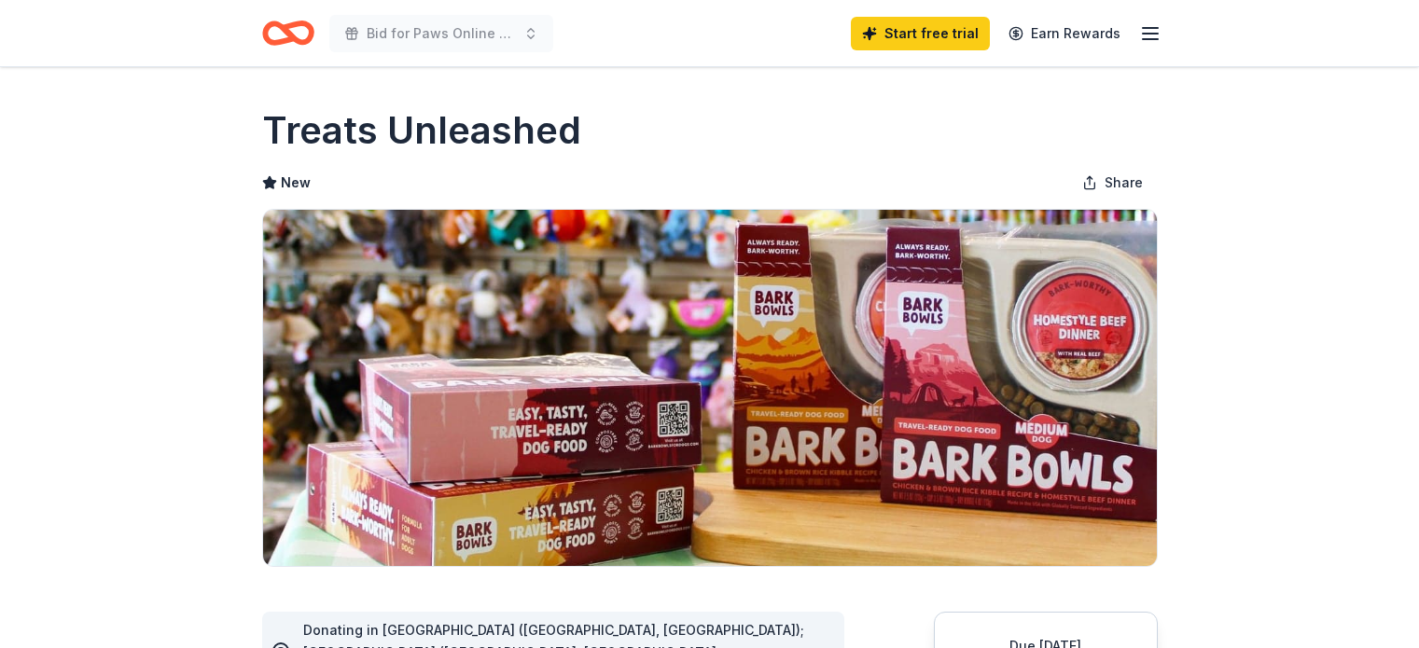  I want to click on span: New, so click(296, 183).